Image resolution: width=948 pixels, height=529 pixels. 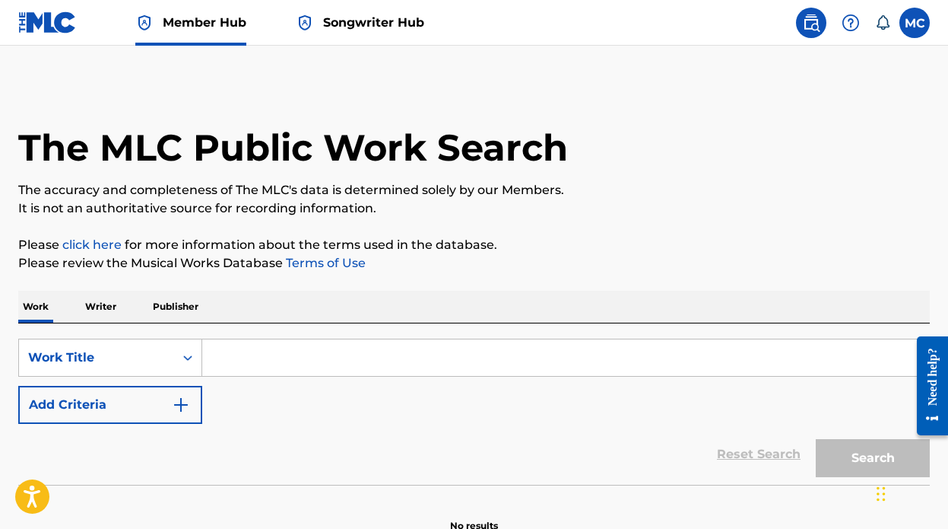 What do you see at coordinates (36, 307) in the screenshot?
I see `p: Work` at bounding box center [36, 307].